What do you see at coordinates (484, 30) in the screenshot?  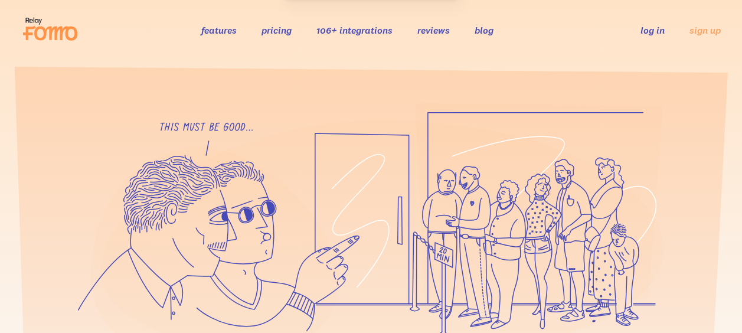 I see `a: blog` at bounding box center [484, 30].